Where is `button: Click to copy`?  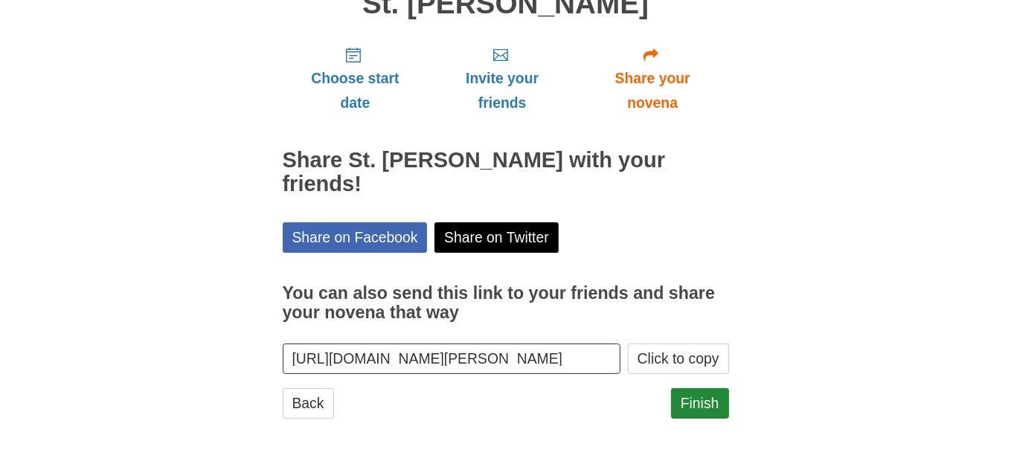 button: Click to copy is located at coordinates (678, 358).